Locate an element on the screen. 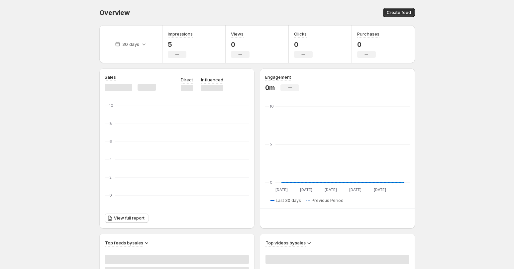 This screenshot has width=514, height=269. a: View full report is located at coordinates (127, 218).